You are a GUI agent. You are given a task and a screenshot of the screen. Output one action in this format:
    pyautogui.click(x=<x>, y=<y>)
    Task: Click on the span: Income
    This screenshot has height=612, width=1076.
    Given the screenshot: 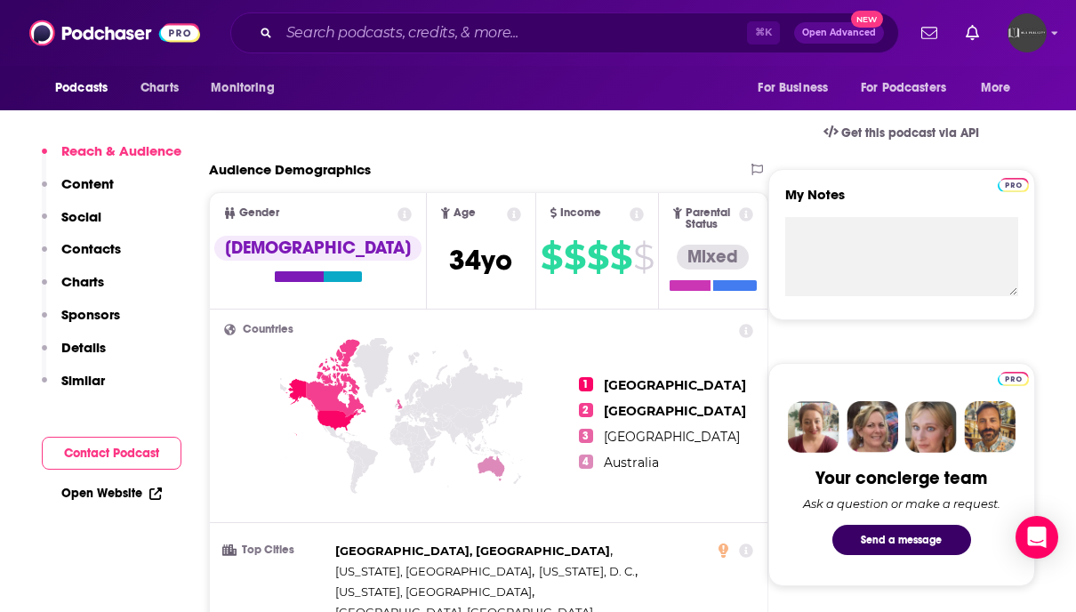 What is the action you would take?
    pyautogui.click(x=581, y=213)
    